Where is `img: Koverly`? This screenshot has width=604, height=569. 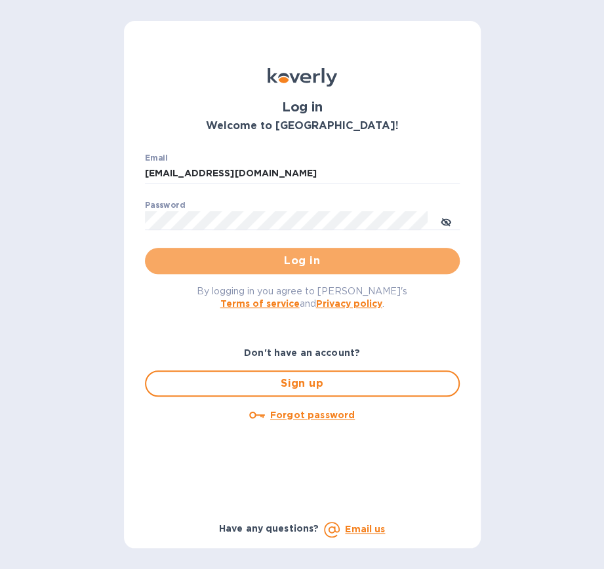 img: Koverly is located at coordinates (302, 77).